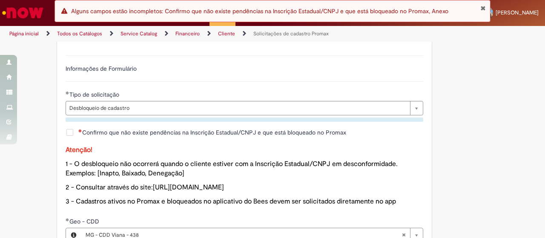  Describe the element at coordinates (238, 108) in the screenshot. I see `span: Desbloqueio de cadastro` at that location.